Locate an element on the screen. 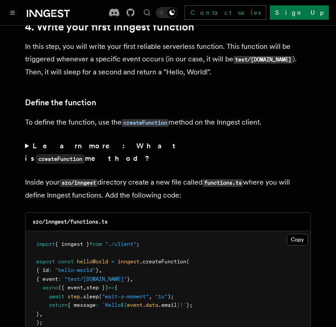 The height and width of the screenshot is (327, 336). code: functions.ts is located at coordinates (223, 183).